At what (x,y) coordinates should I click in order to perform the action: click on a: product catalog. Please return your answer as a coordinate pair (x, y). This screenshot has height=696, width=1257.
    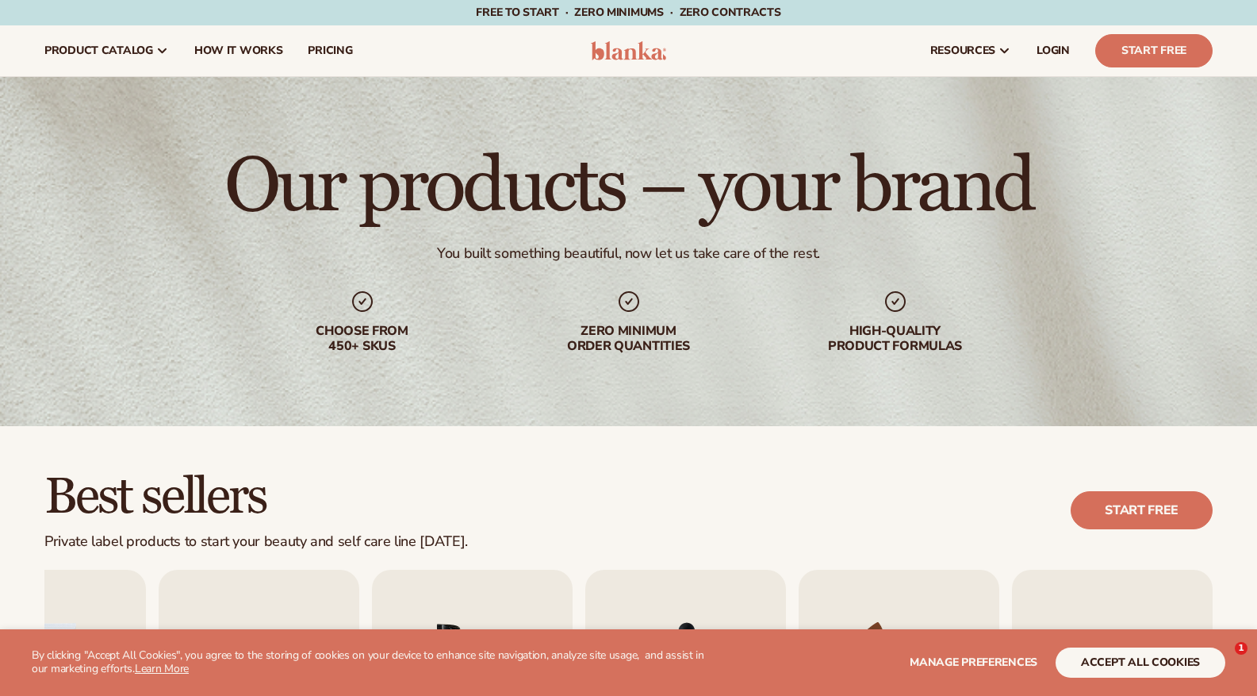
    Looking at the image, I should click on (106, 51).